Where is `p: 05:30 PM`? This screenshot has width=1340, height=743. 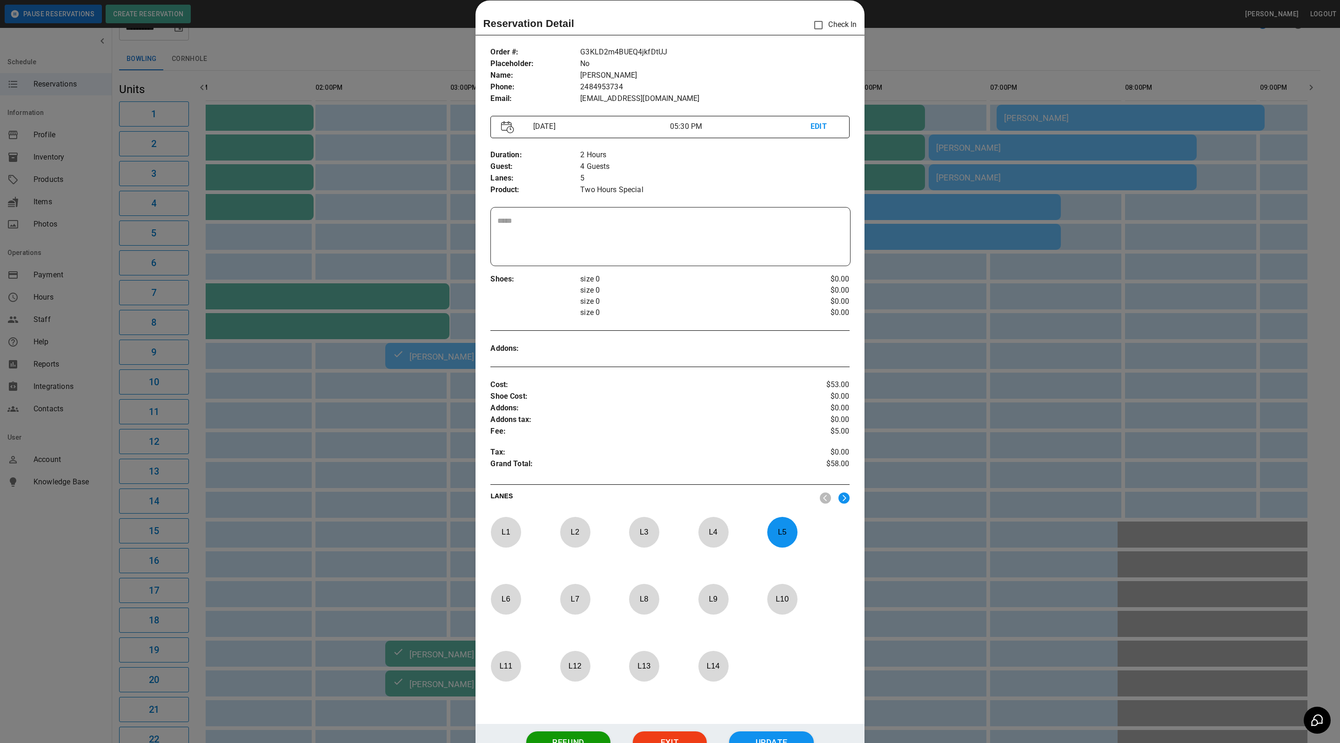 p: 05:30 PM is located at coordinates (740, 127).